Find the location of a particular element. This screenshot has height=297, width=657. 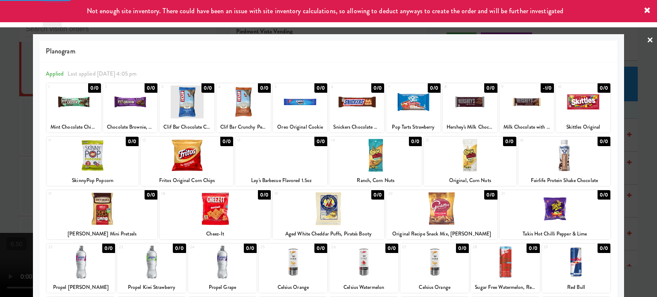

div: 20 is located at coordinates (415, 194).